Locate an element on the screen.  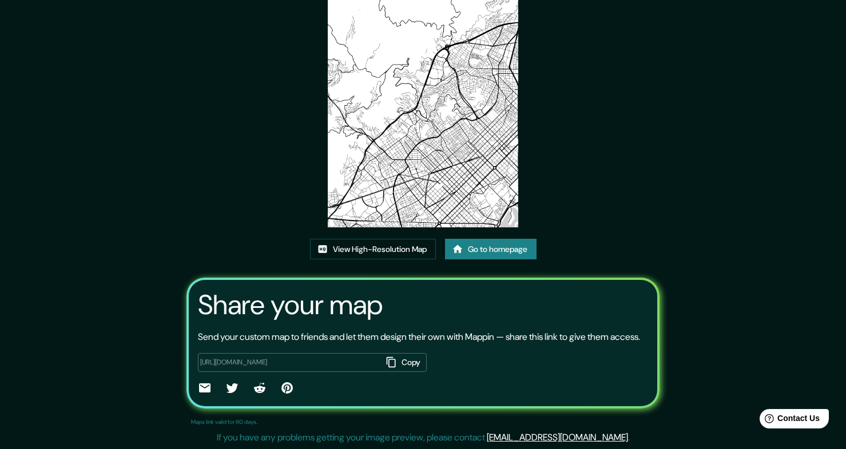
button: Copy is located at coordinates (404, 362).